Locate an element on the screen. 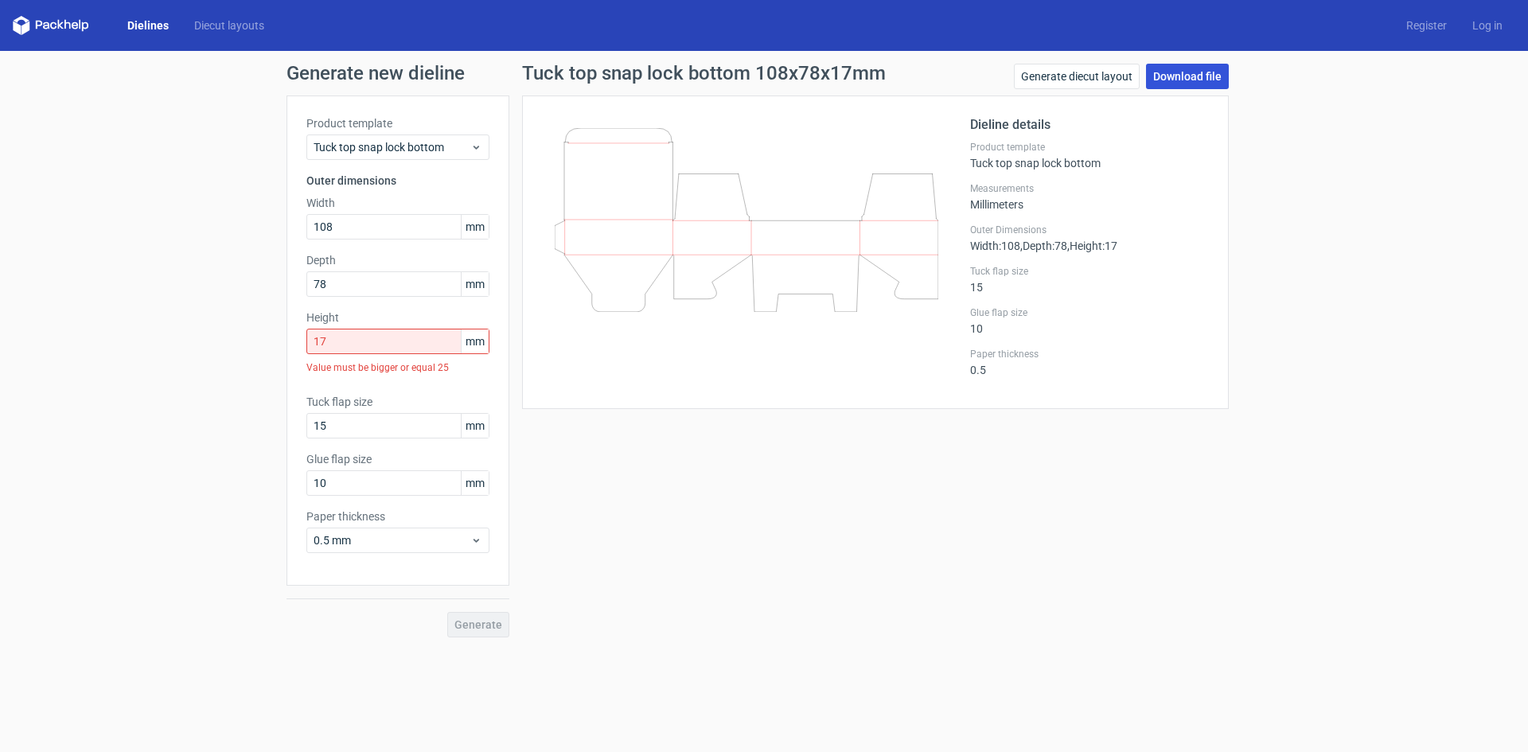 This screenshot has height=752, width=1528. label: Measurements is located at coordinates (1089, 189).